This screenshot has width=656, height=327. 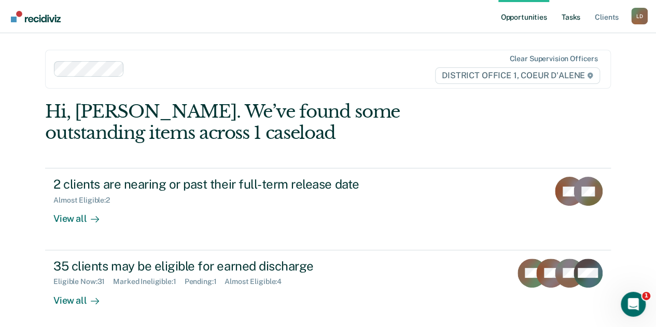 What do you see at coordinates (36, 17) in the screenshot?
I see `img: Recidiviz` at bounding box center [36, 17].